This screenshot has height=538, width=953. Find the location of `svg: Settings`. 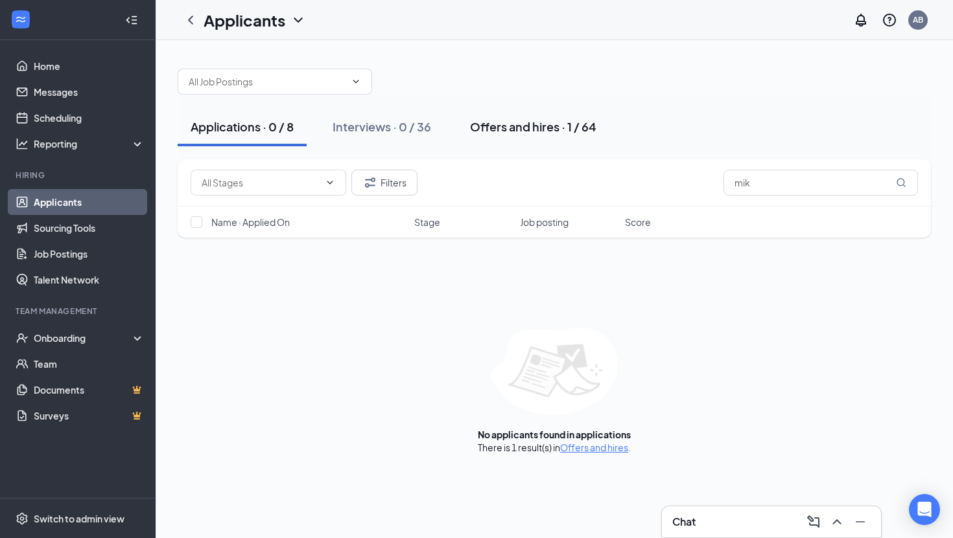

svg: Settings is located at coordinates (22, 519).